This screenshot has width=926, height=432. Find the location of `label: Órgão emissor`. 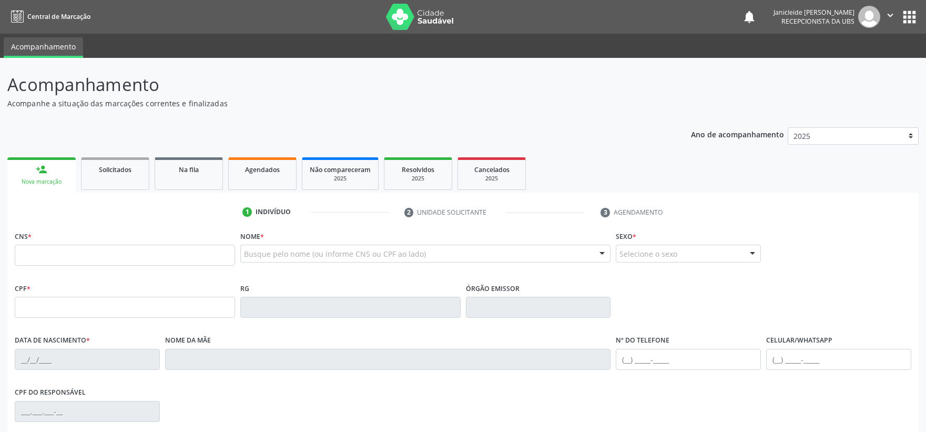

label: Órgão emissor is located at coordinates (493, 288).